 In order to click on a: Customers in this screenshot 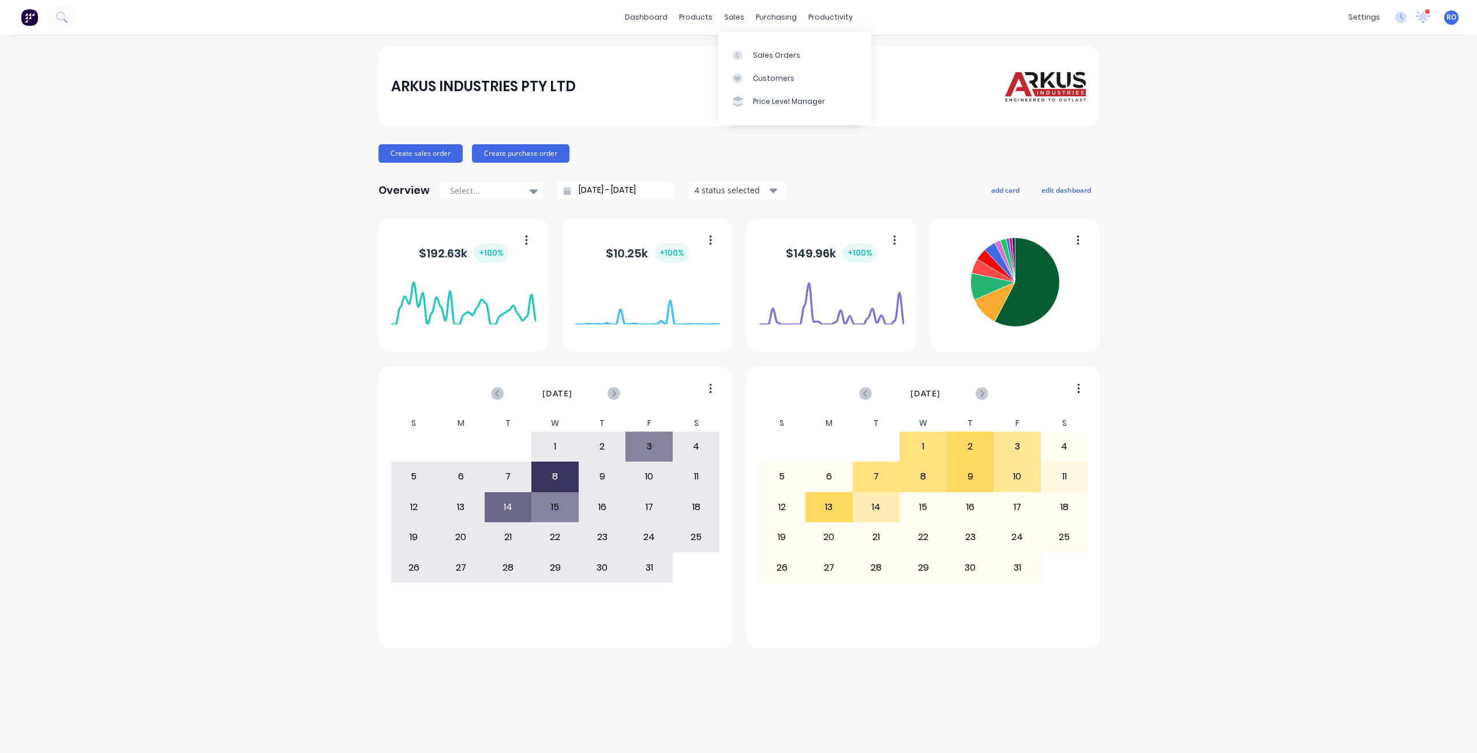, I will do `click(795, 78)`.